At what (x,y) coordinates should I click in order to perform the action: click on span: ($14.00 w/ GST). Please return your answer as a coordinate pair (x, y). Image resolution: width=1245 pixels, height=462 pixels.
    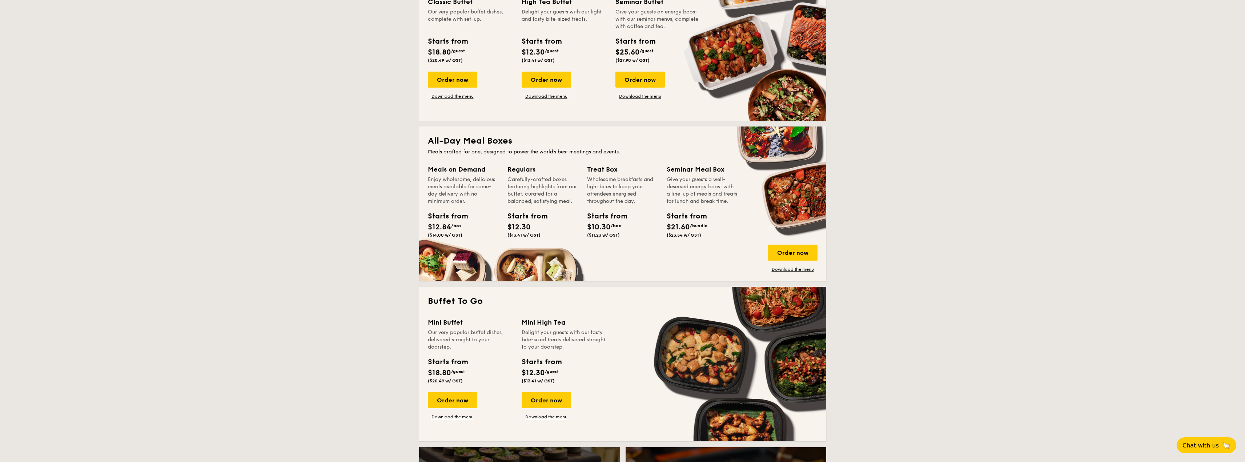
    Looking at the image, I should click on (445, 235).